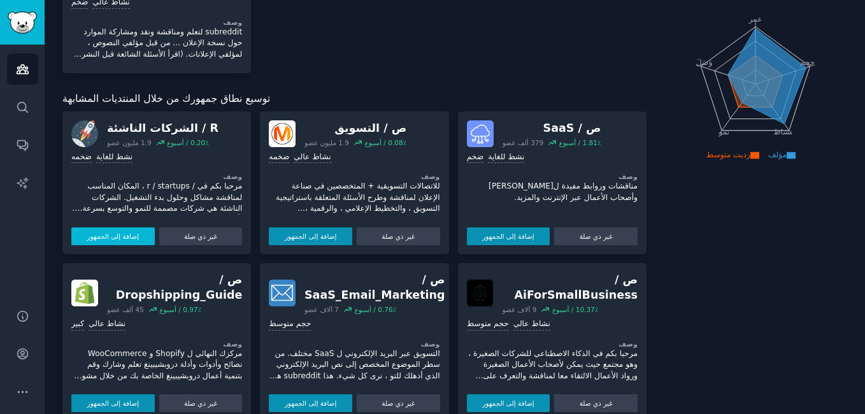 The image size is (865, 414). Describe the element at coordinates (575, 310) in the screenshot. I see `div: 10.37٪ / أسبوع` at that location.